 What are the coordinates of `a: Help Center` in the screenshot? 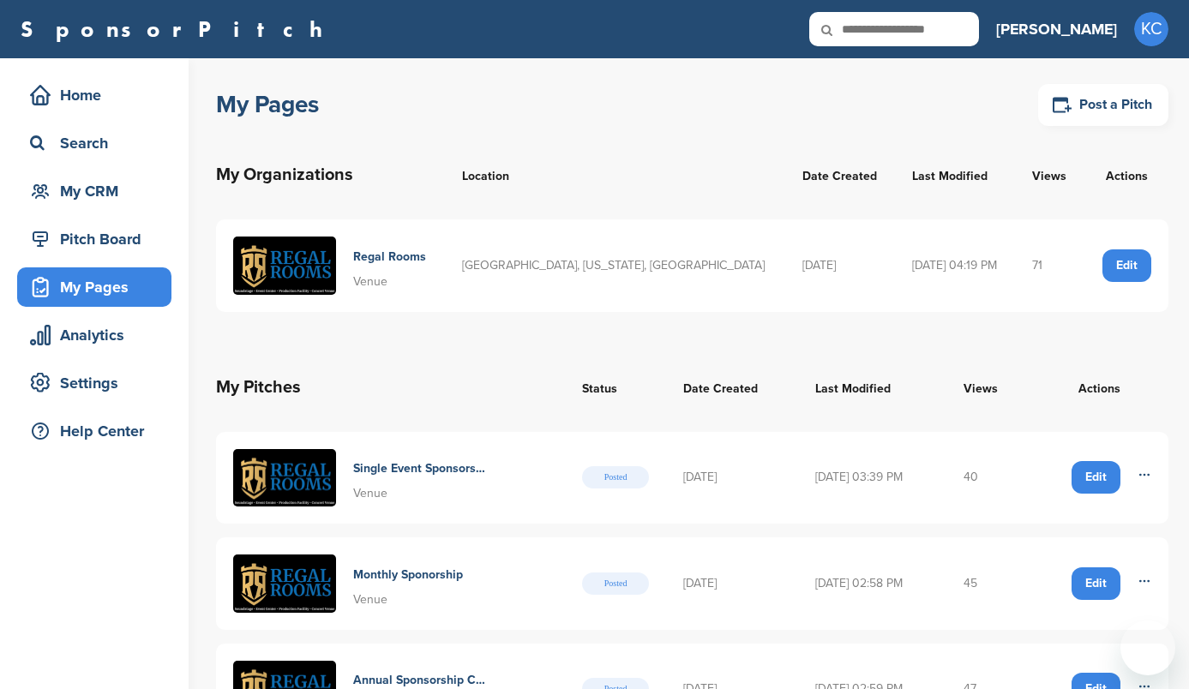 It's located at (94, 431).